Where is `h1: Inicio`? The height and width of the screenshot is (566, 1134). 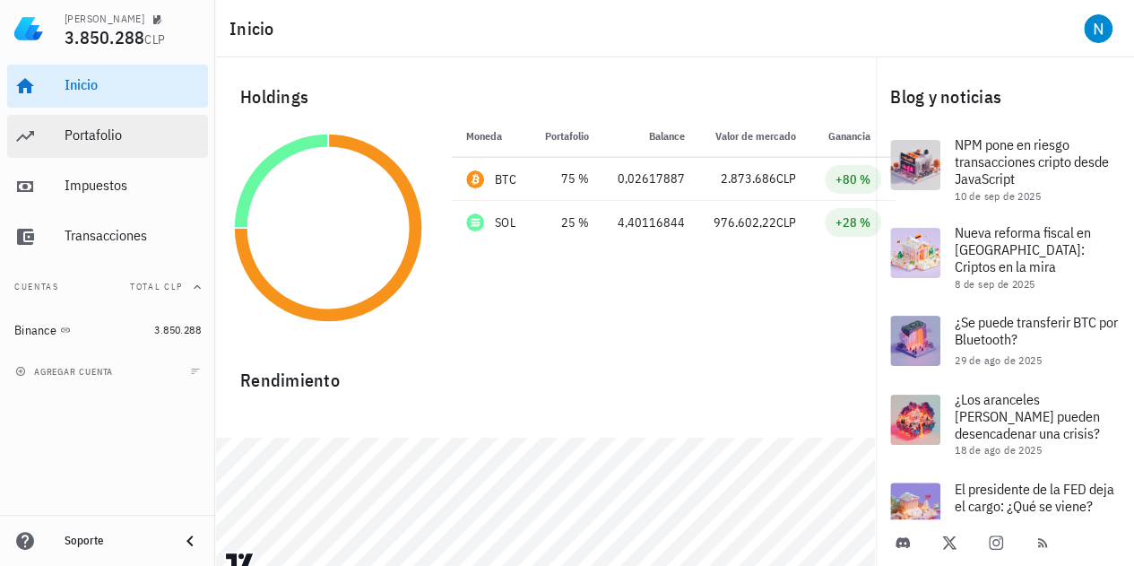
h1: Inicio is located at coordinates (255, 29).